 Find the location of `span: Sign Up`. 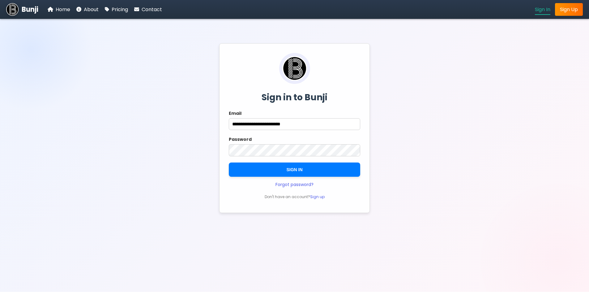

span: Sign Up is located at coordinates (569, 9).